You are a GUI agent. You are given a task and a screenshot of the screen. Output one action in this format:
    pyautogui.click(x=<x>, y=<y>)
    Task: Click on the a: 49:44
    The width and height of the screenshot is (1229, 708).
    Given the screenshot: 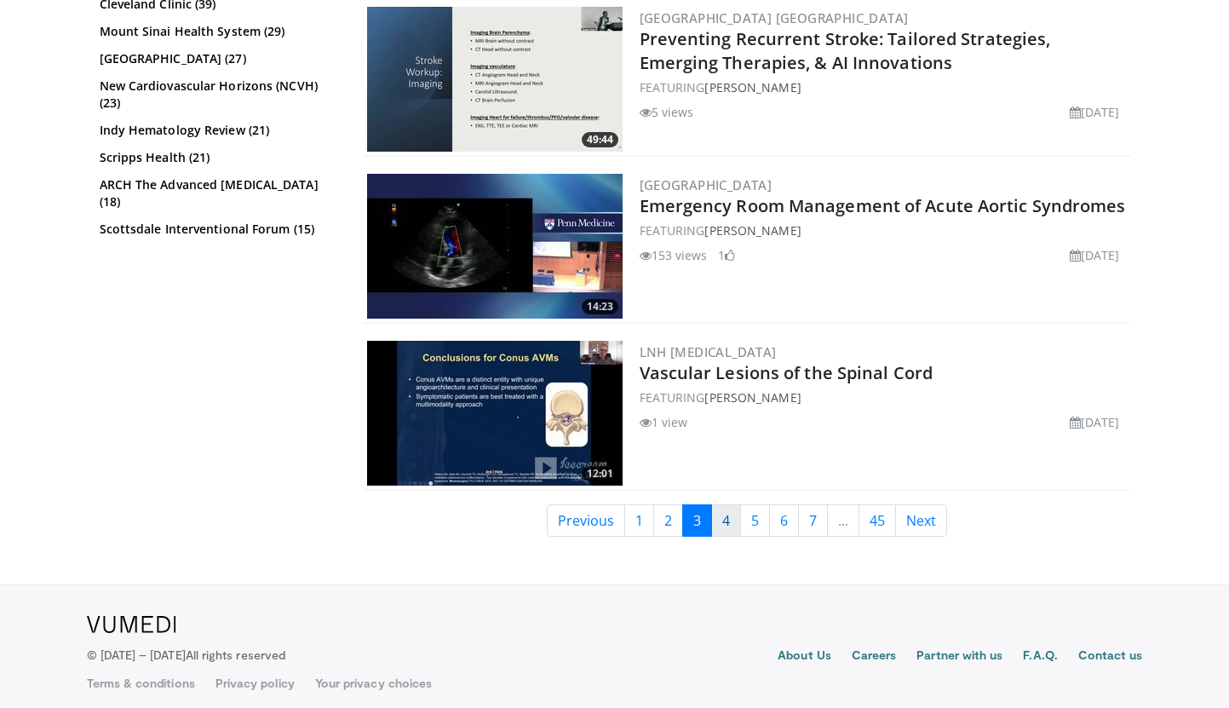 What is the action you would take?
    pyautogui.click(x=495, y=79)
    